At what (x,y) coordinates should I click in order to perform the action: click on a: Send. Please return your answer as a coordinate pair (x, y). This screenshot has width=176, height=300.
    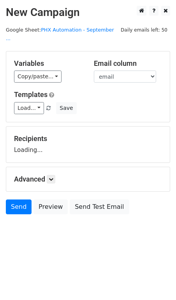
    Looking at the image, I should click on (19, 207).